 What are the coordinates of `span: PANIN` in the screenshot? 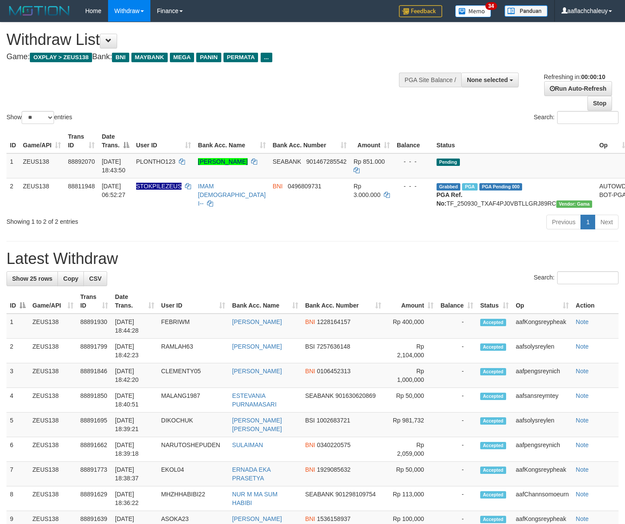 It's located at (208, 57).